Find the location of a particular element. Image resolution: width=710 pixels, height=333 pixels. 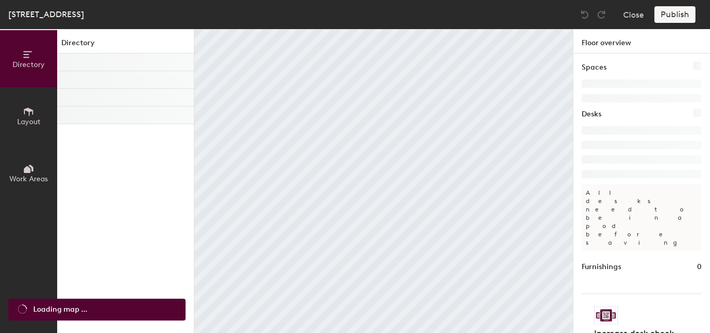

h1: Spaces is located at coordinates (594, 68).